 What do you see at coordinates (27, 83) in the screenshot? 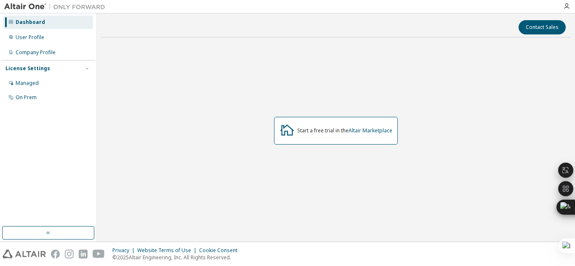
I see `div: Managed` at bounding box center [27, 83].